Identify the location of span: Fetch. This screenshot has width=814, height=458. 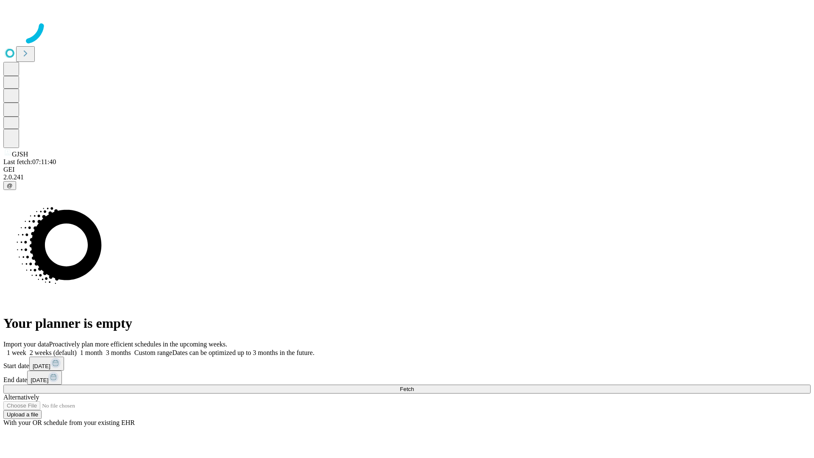
(407, 389).